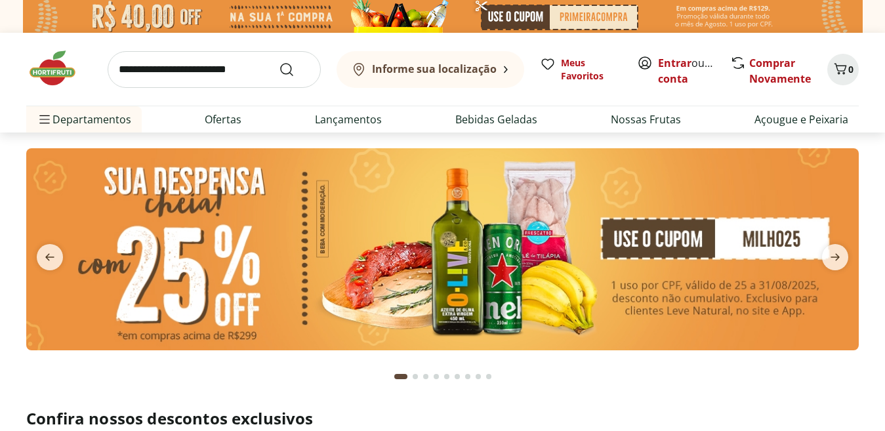  Describe the element at coordinates (223, 119) in the screenshot. I see `a: Ofertas` at that location.